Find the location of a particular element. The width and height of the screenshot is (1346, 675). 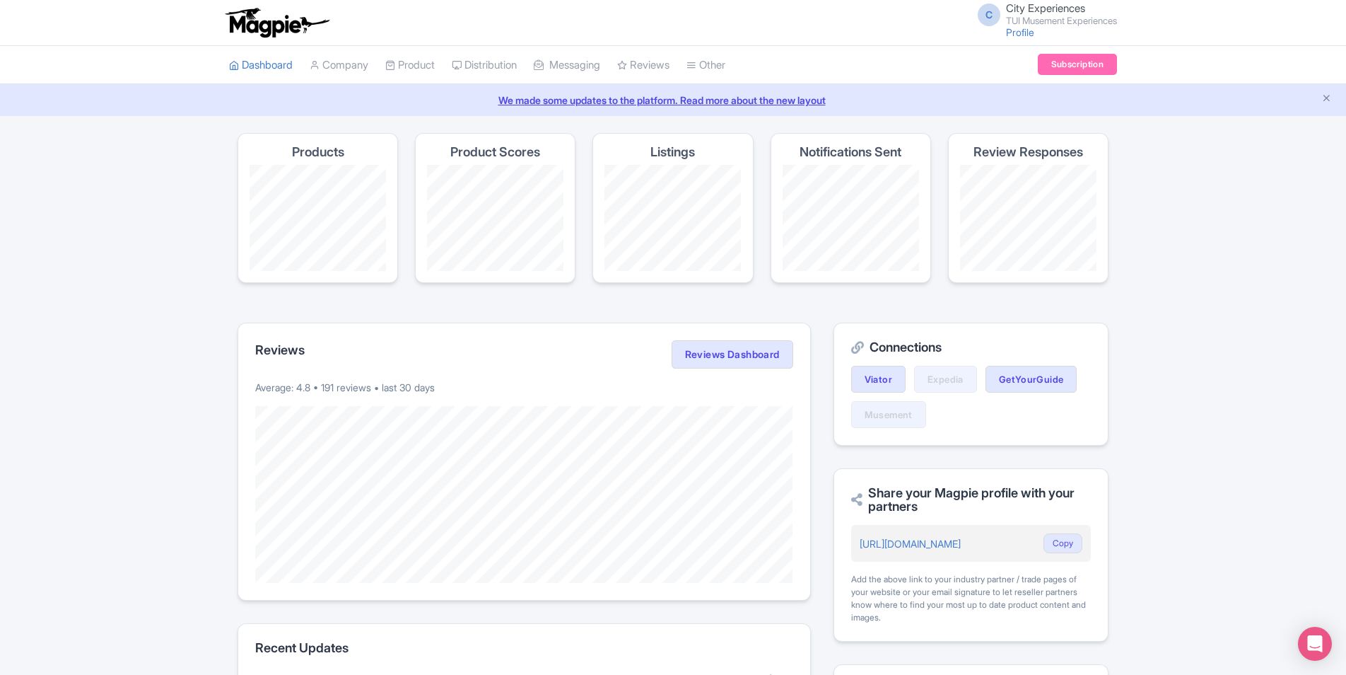

button: Close announcement is located at coordinates (1327, 99).